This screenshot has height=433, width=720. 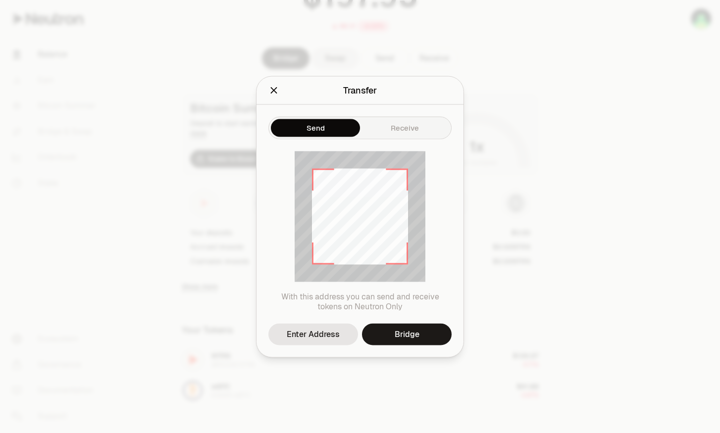 I want to click on button: Close, so click(x=274, y=90).